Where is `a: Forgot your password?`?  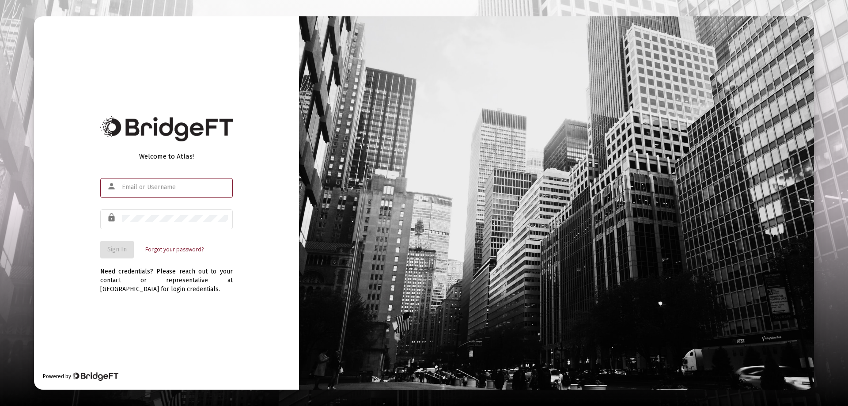
a: Forgot your password? is located at coordinates (174, 249).